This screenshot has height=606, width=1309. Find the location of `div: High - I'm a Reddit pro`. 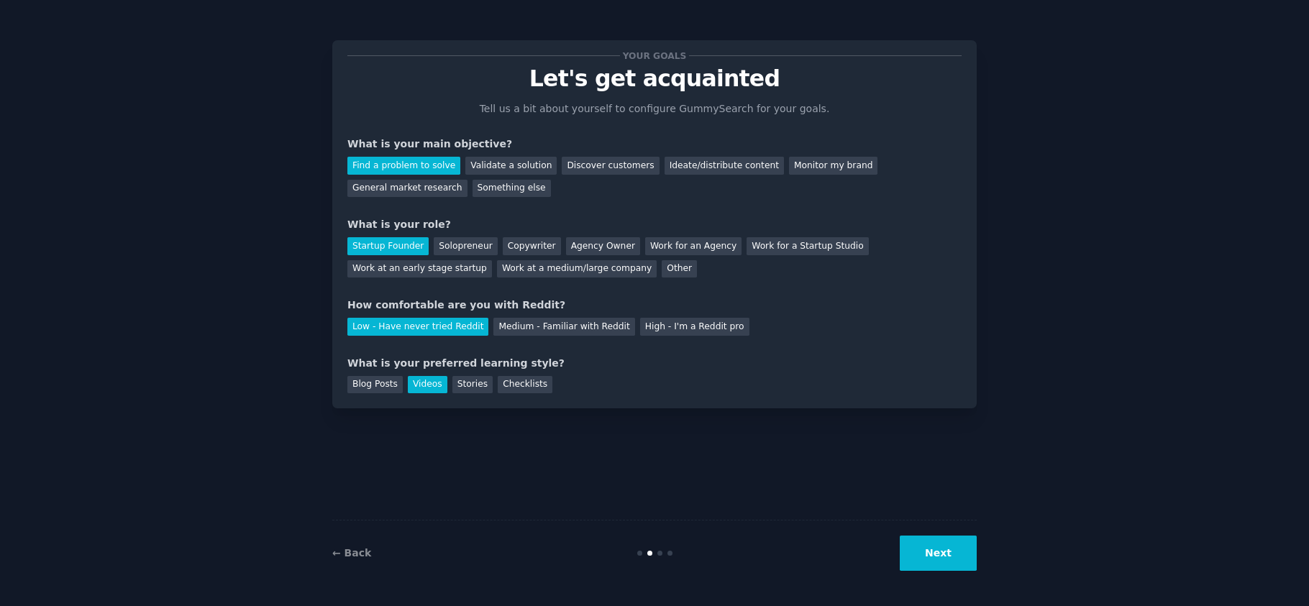

div: High - I'm a Reddit pro is located at coordinates (695, 326).